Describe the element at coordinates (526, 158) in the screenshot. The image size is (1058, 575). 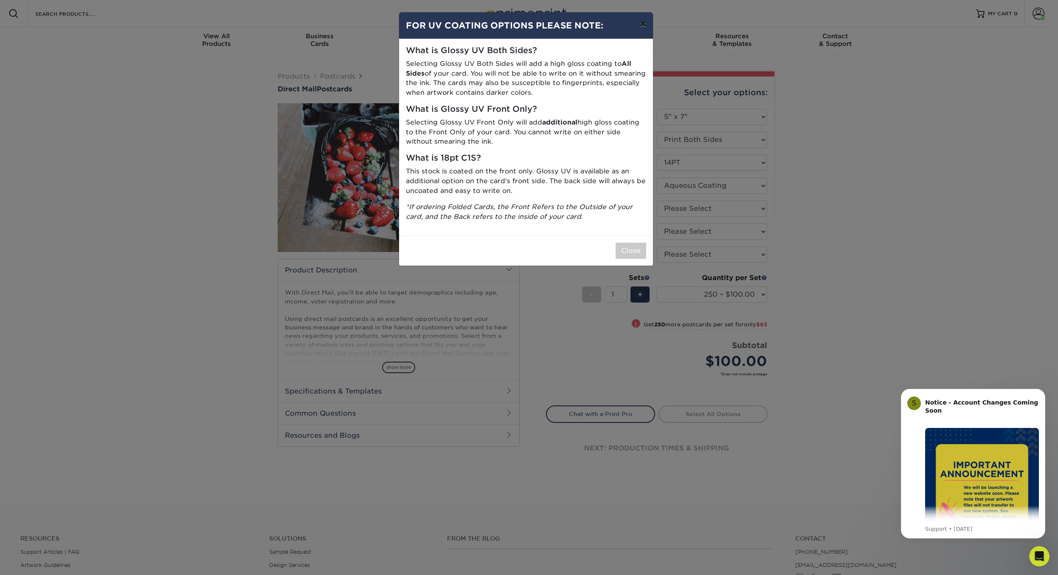
I see `h5: What is 18pt C1S?` at that location.